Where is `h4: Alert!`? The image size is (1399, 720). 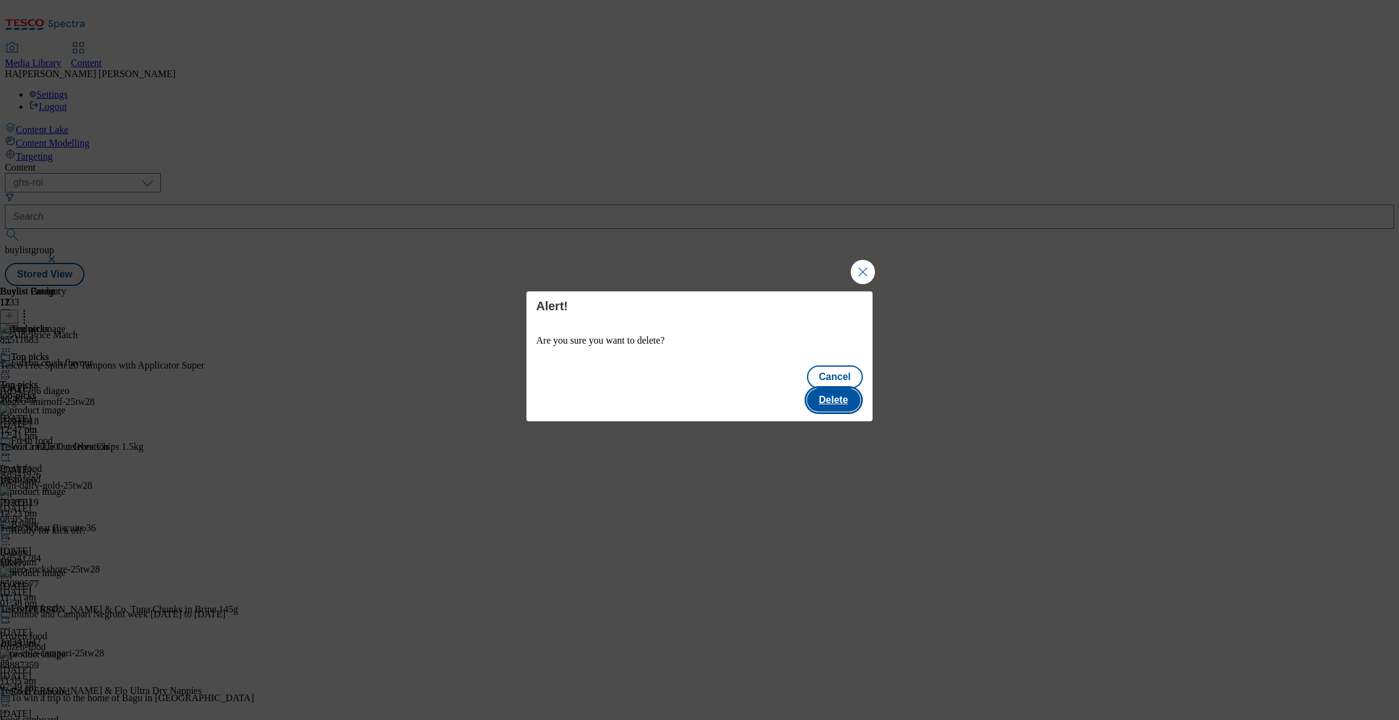 h4: Alert! is located at coordinates (699, 306).